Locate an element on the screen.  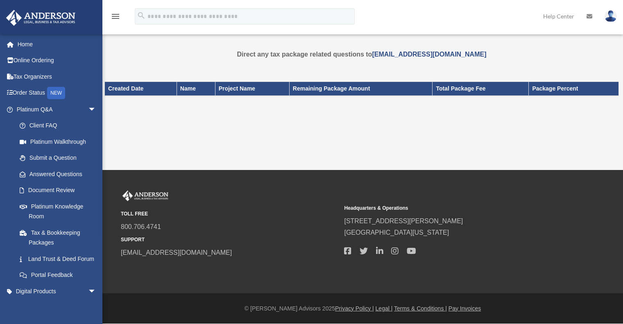
a: Digital Productsarrow_drop_down is located at coordinates (57, 291).